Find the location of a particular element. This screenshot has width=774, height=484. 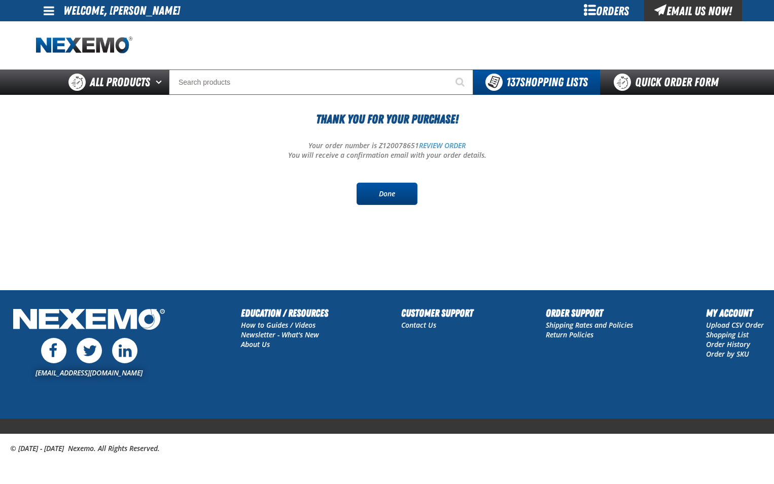

button: You have 137 Shopping Lists. Open to view details is located at coordinates (537, 82).